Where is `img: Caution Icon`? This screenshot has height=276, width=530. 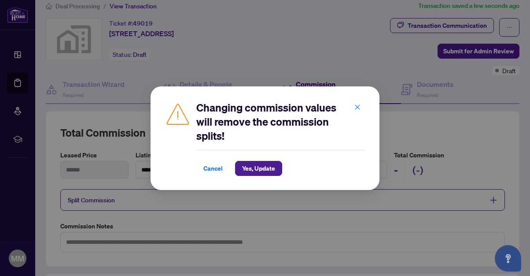
img: Caution Icon is located at coordinates (178, 114).